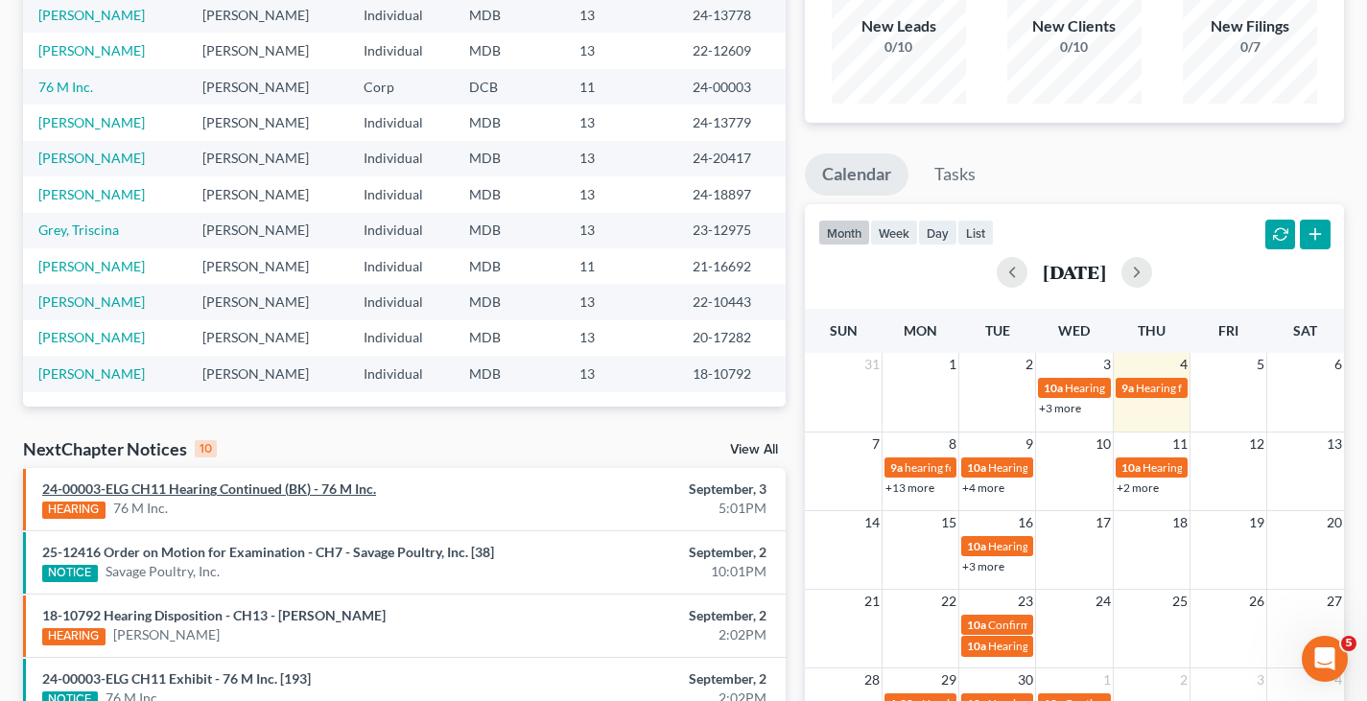 The height and width of the screenshot is (701, 1367). What do you see at coordinates (952, 444) in the screenshot?
I see `span: 8` at bounding box center [952, 444].